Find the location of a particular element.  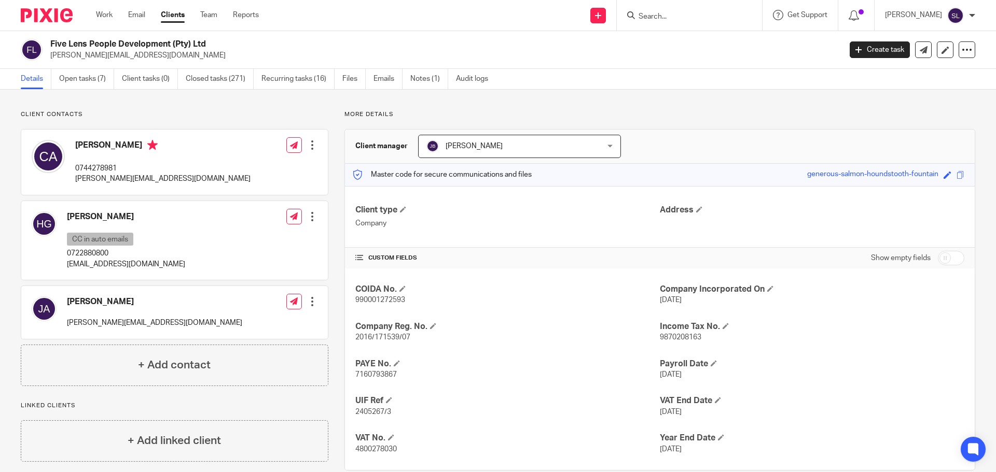

span: 990001272593 is located at coordinates (380, 300).